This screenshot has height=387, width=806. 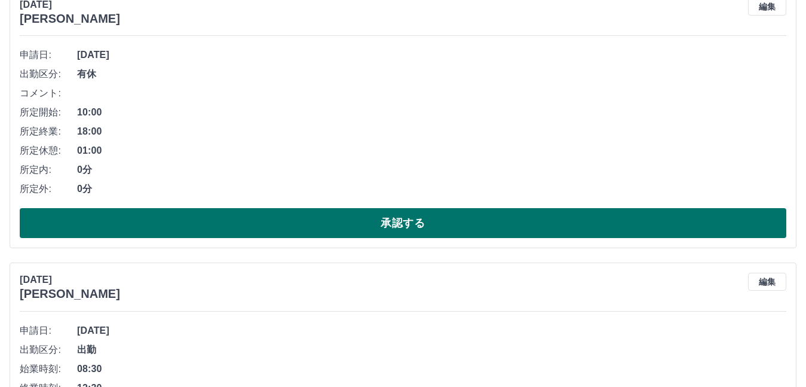 I want to click on span: 10:00, so click(x=432, y=112).